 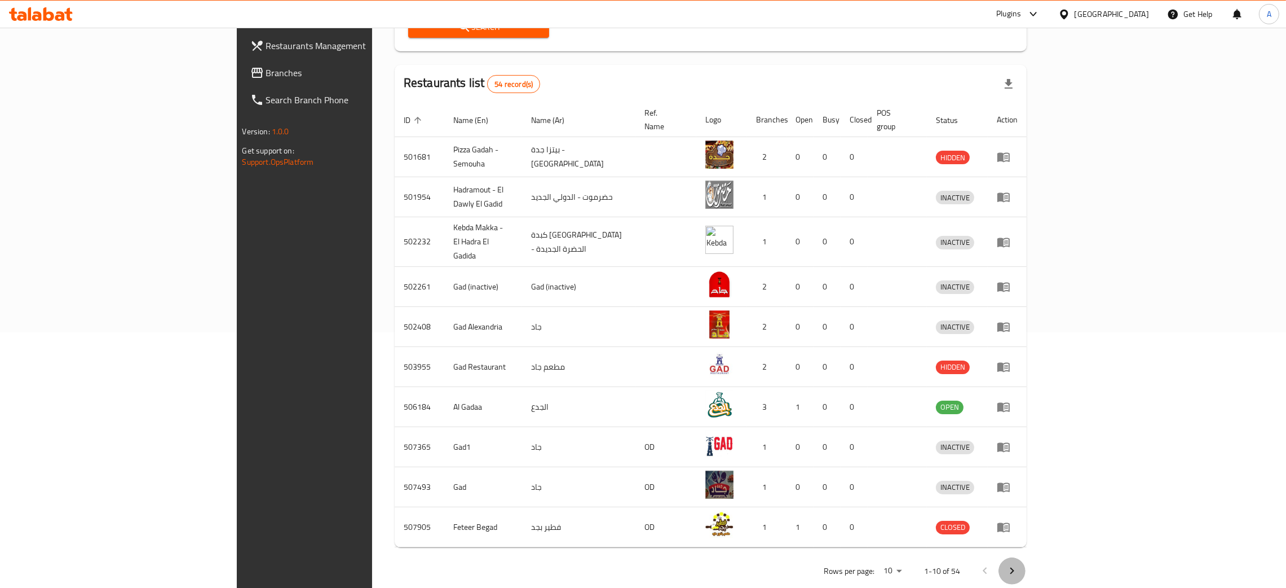 I want to click on a: Restaurants Management, so click(x=346, y=46).